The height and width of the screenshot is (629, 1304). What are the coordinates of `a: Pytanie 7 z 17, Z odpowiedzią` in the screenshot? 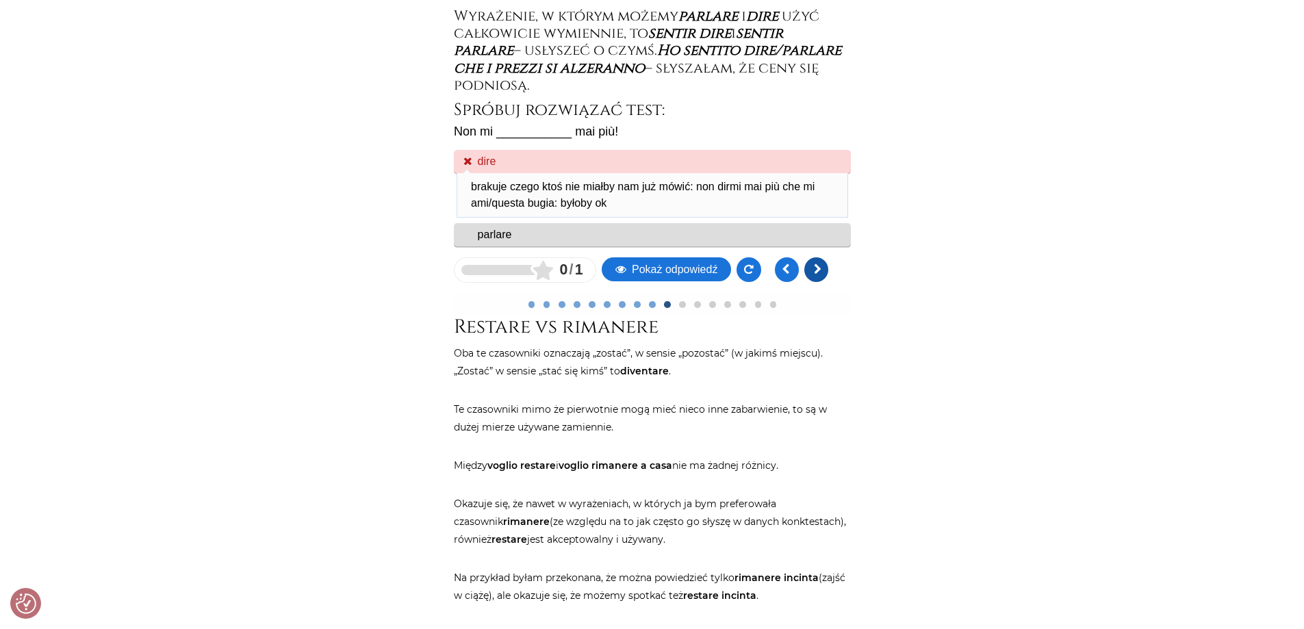 It's located at (168, 179).